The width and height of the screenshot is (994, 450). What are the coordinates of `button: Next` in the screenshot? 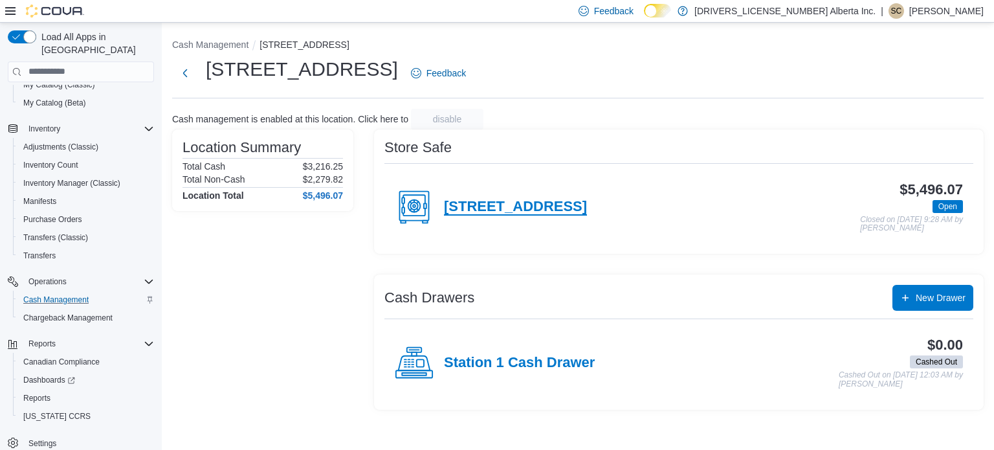 It's located at (185, 73).